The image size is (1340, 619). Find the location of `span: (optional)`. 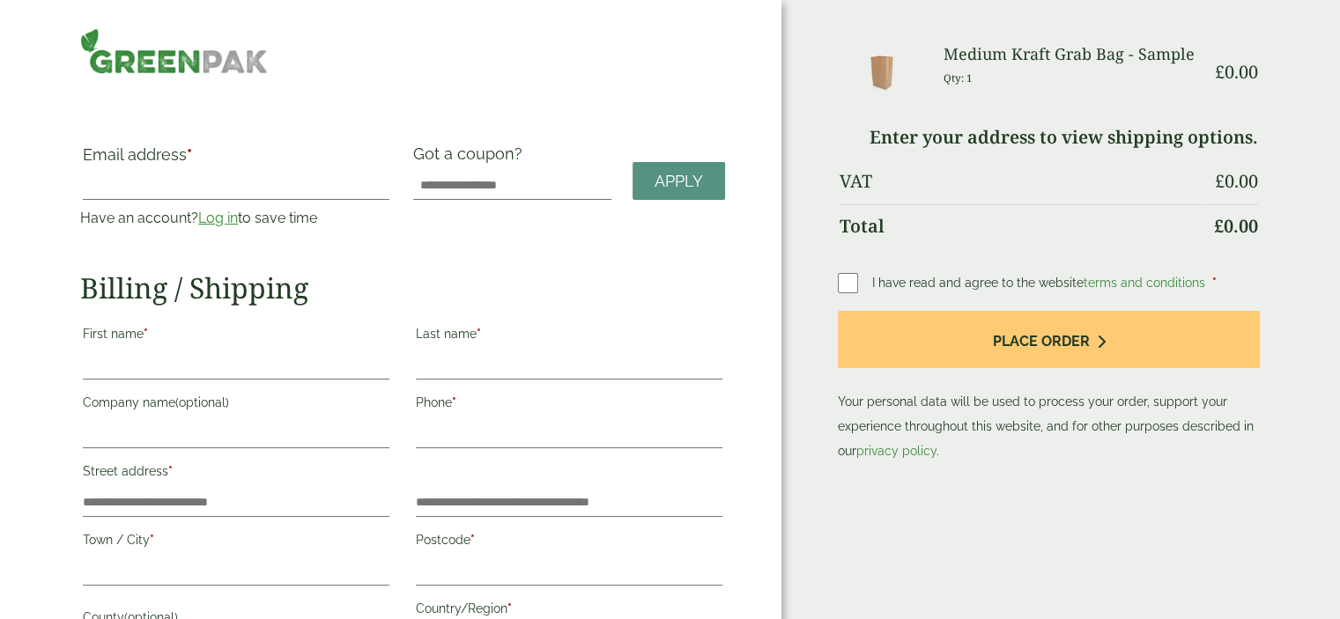

span: (optional) is located at coordinates (202, 403).